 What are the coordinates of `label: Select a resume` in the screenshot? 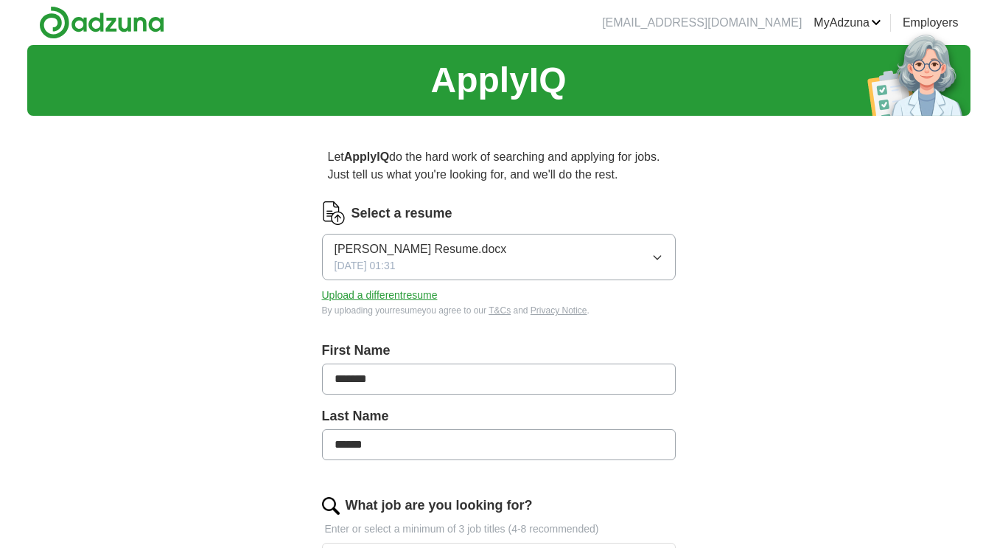 It's located at (402, 213).